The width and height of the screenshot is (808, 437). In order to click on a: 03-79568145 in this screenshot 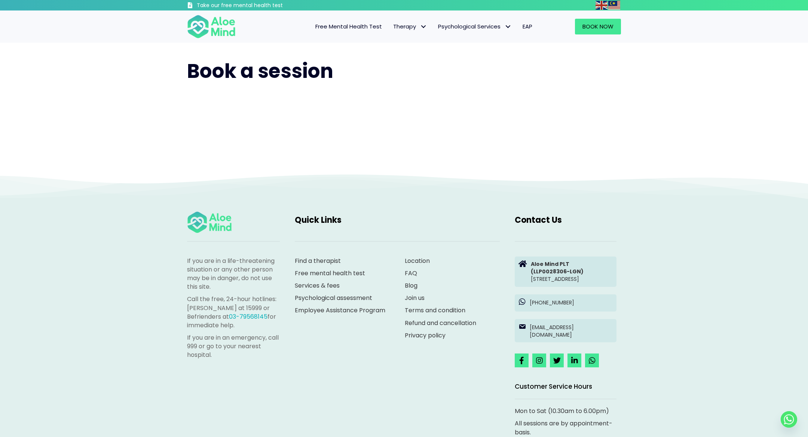, I will do `click(248, 316)`.